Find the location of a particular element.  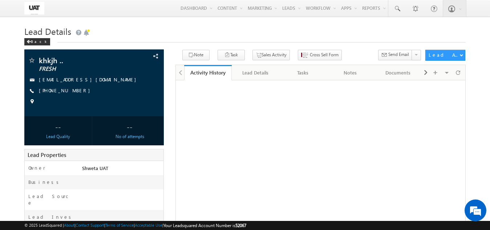

button: Lead Actions is located at coordinates (445, 55).